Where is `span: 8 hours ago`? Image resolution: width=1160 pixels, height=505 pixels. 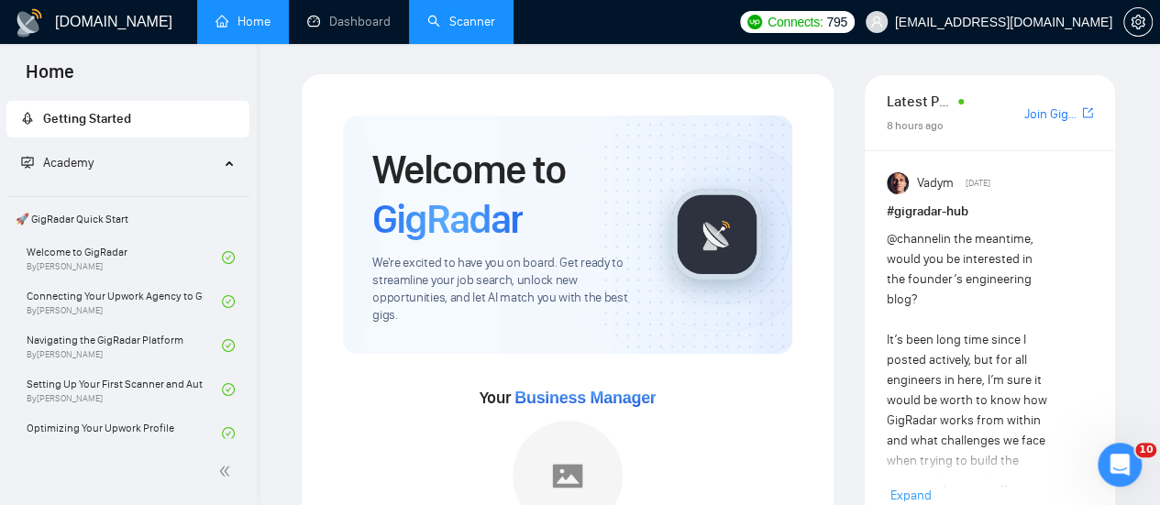
span: 8 hours ago is located at coordinates (916, 126).